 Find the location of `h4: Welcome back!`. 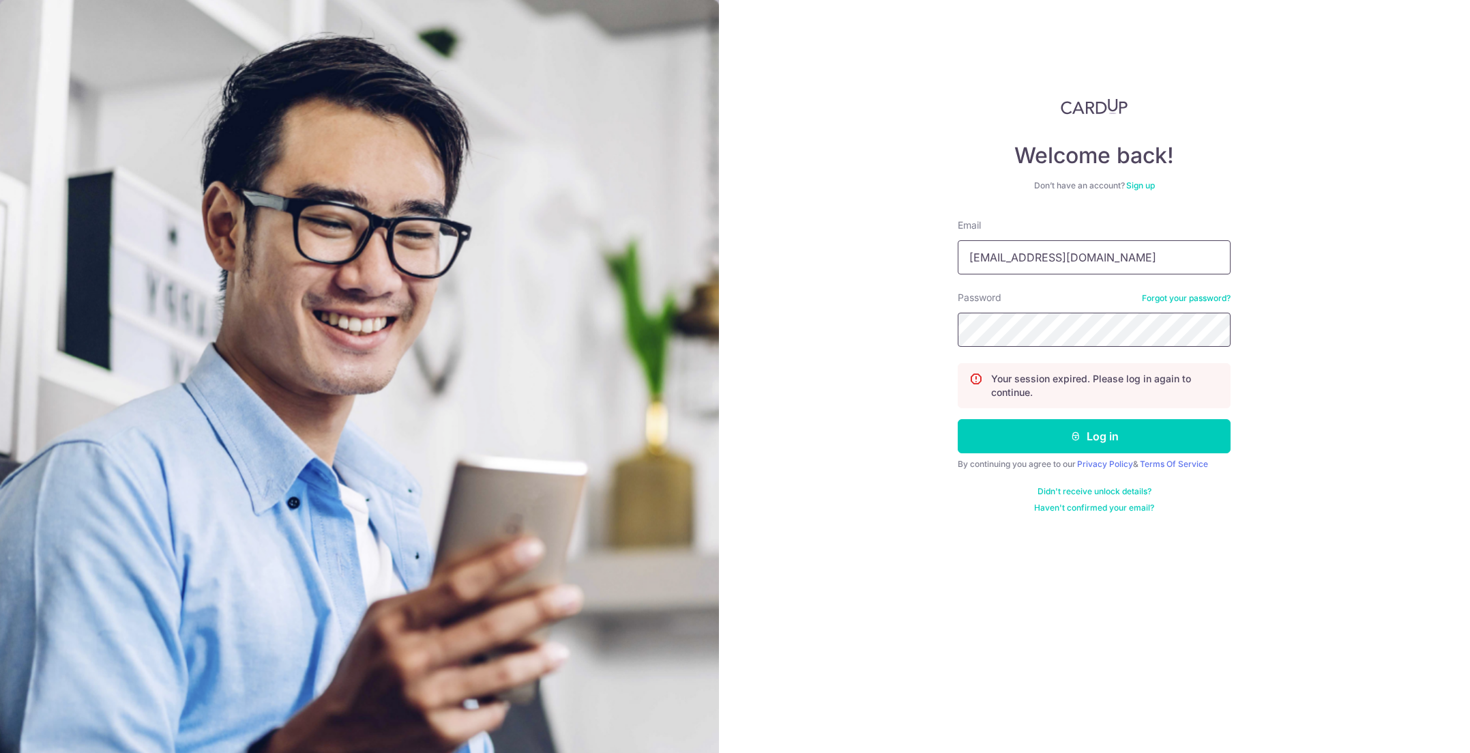

h4: Welcome back! is located at coordinates (1095, 156).